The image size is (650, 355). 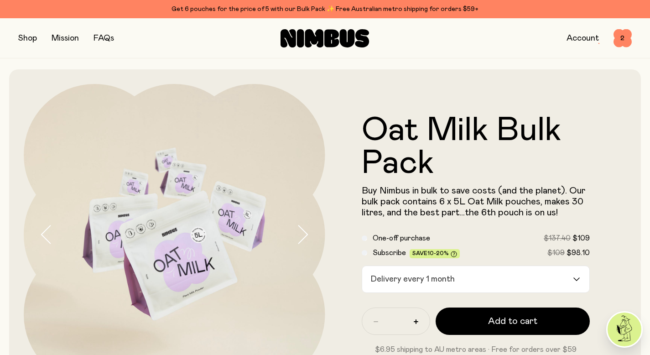 What do you see at coordinates (578, 253) in the screenshot?
I see `span: $98.10` at bounding box center [578, 253].